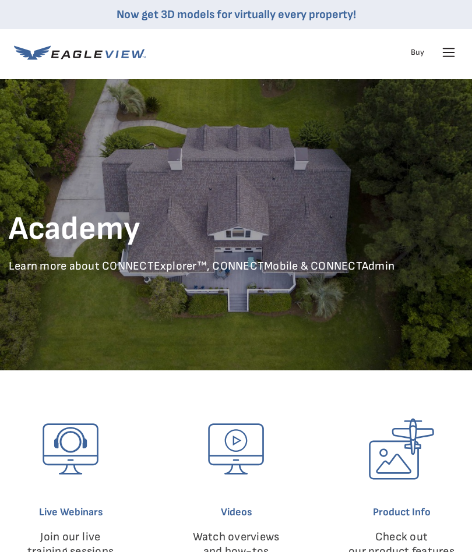 This screenshot has height=552, width=472. What do you see at coordinates (236, 266) in the screenshot?
I see `p: Learn more about CONNECTExplorer™, CONNECTMobile & CONNECTAdmin` at bounding box center [236, 266].